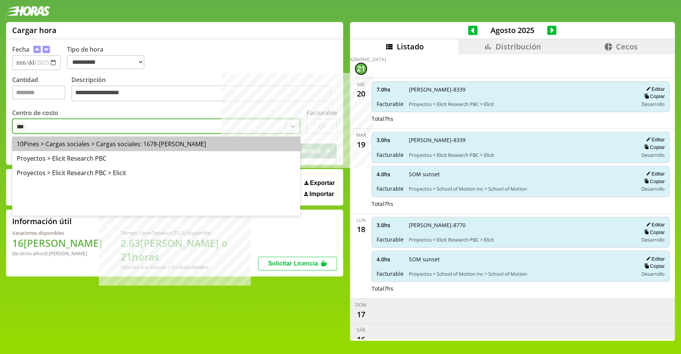 The width and height of the screenshot is (681, 354). What do you see at coordinates (57, 233) in the screenshot?
I see `div: Vacaciones disponibles` at bounding box center [57, 233].